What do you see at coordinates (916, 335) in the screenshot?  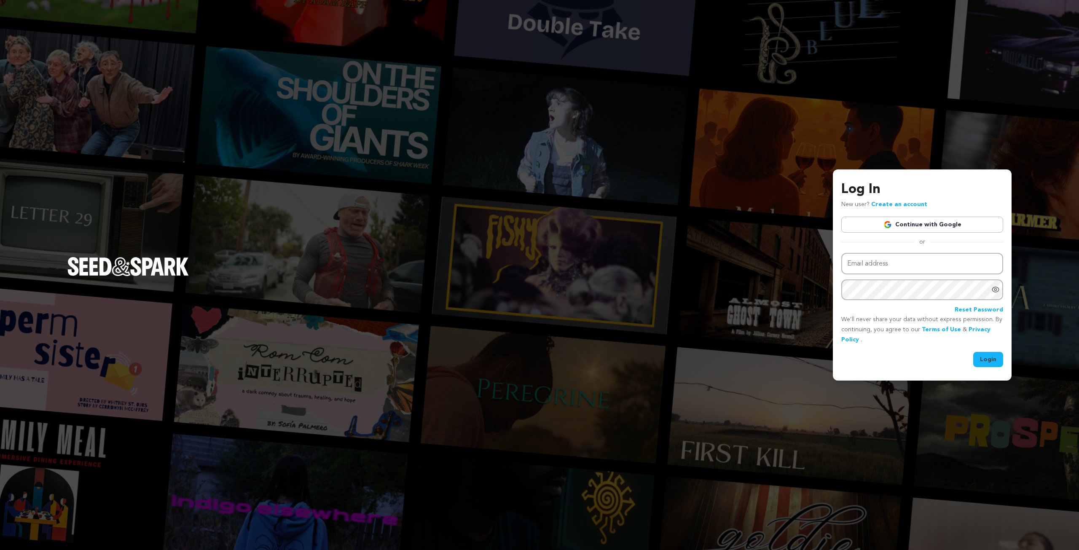 I see `a: Privacy Policy` at bounding box center [916, 335].